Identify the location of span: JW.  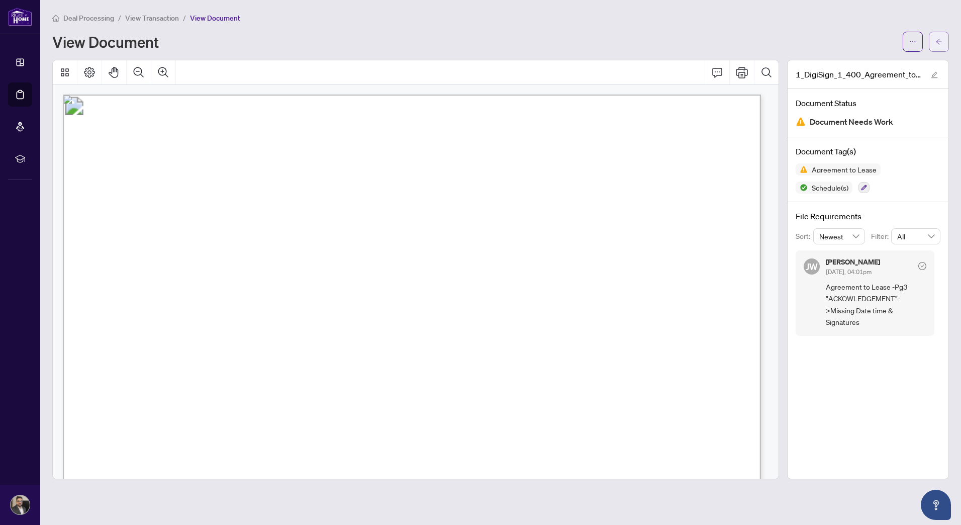
(811, 266).